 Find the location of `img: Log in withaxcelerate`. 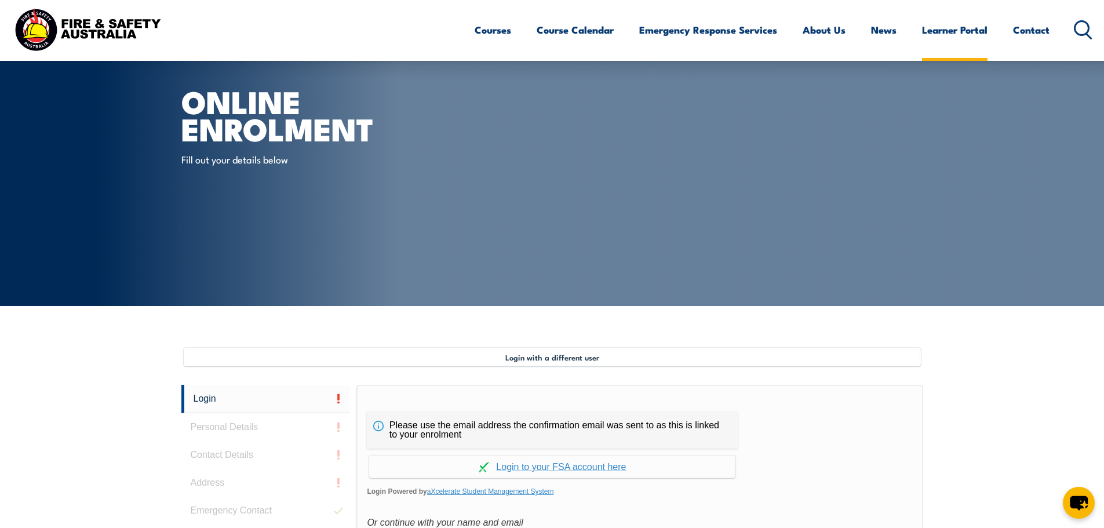

img: Log in withaxcelerate is located at coordinates (484, 467).